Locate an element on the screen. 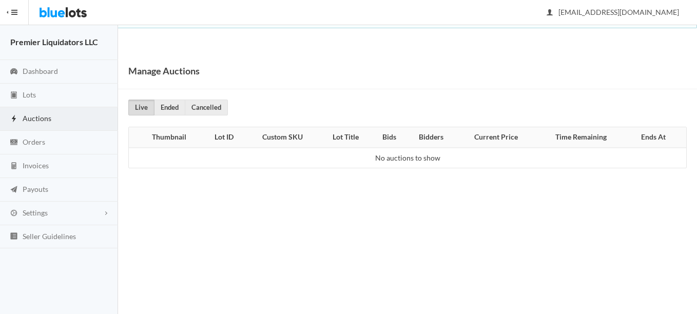  ion-icon: person is located at coordinates (550, 13).